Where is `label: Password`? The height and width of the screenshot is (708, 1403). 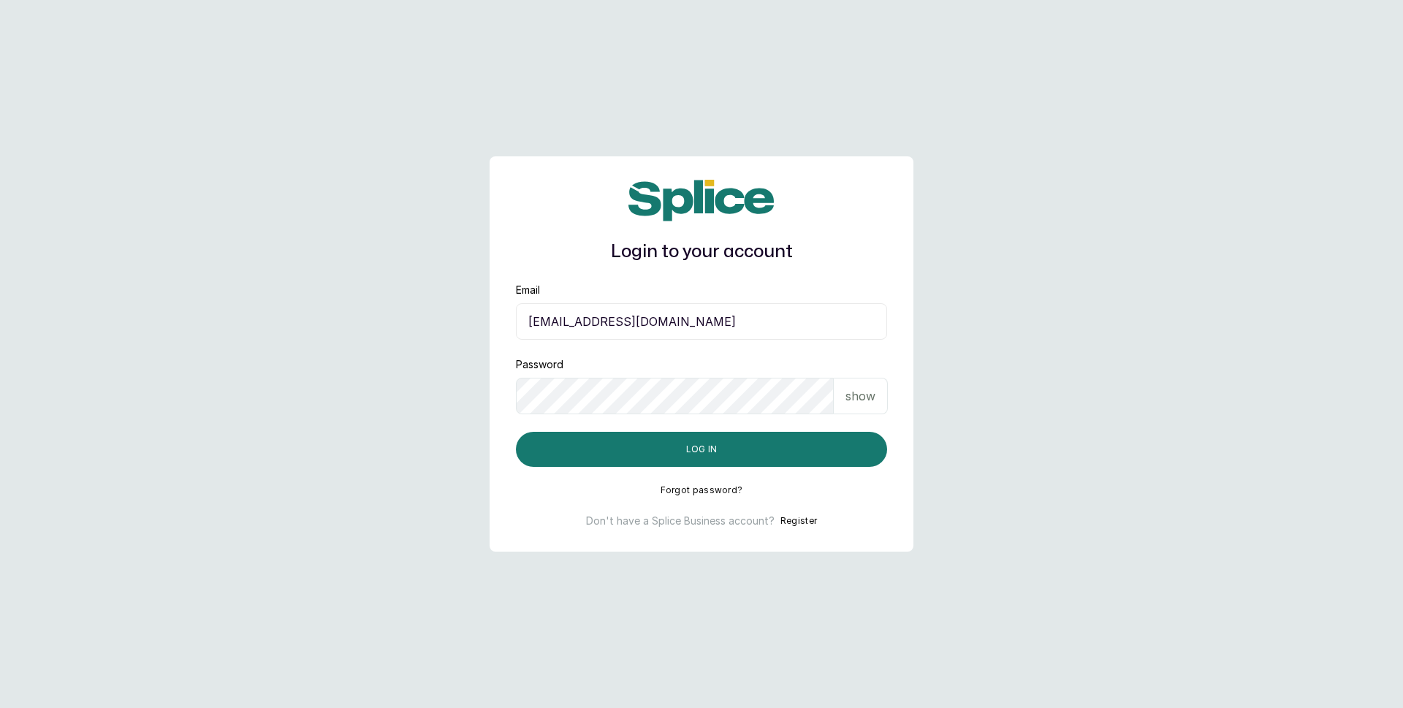
label: Password is located at coordinates (539, 365).